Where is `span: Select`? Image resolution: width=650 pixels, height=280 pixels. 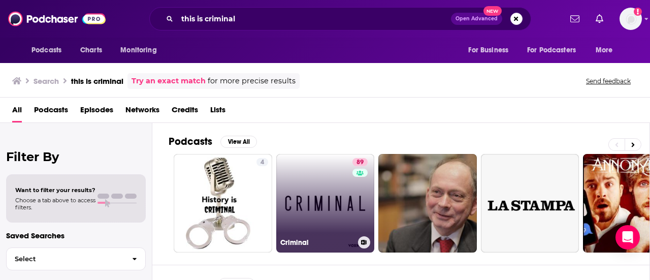
span: Select is located at coordinates (65, 259).